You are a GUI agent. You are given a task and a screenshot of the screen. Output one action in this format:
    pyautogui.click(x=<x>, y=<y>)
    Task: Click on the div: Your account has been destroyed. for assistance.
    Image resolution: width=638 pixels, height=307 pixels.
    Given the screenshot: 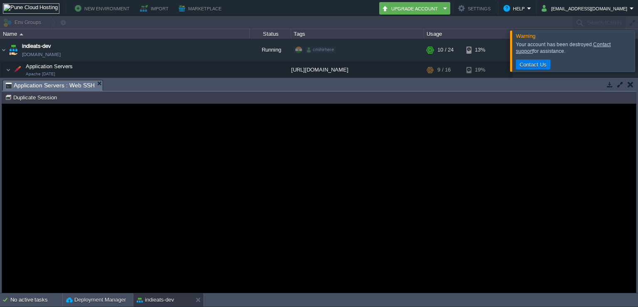 What is the action you would take?
    pyautogui.click(x=574, y=48)
    